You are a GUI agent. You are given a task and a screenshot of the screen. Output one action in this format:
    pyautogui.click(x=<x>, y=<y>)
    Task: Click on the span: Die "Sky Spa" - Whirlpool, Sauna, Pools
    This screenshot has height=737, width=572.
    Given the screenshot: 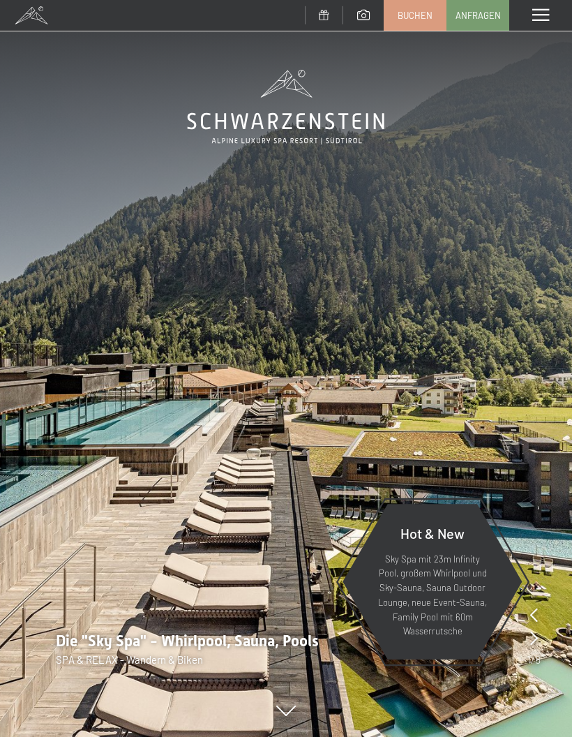 What is the action you would take?
    pyautogui.click(x=187, y=641)
    